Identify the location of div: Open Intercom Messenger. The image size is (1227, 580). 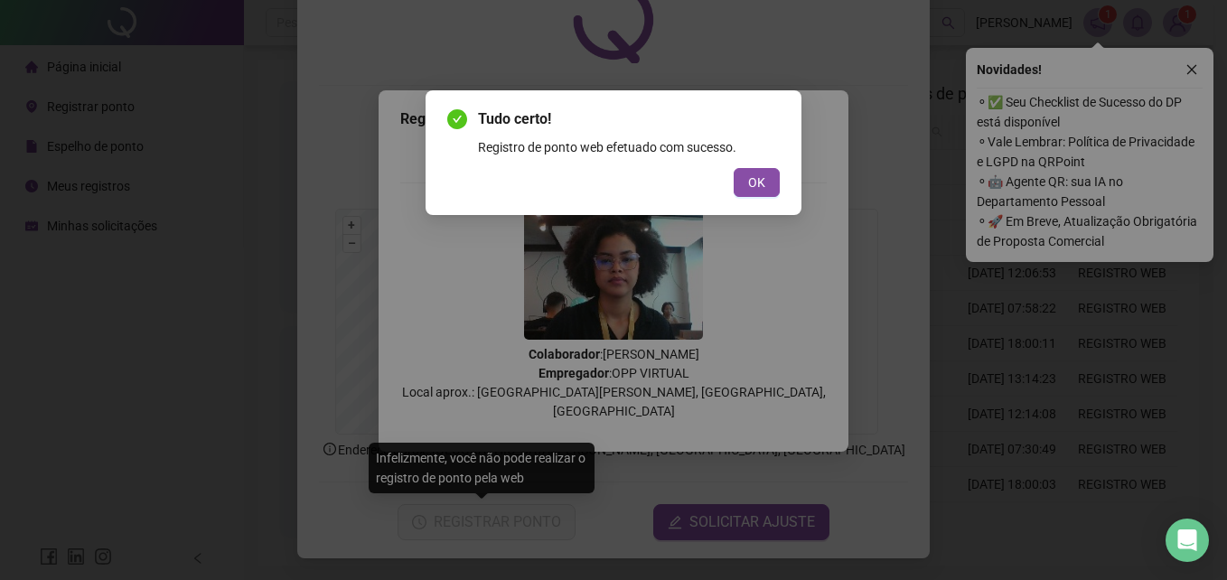
(1187, 540).